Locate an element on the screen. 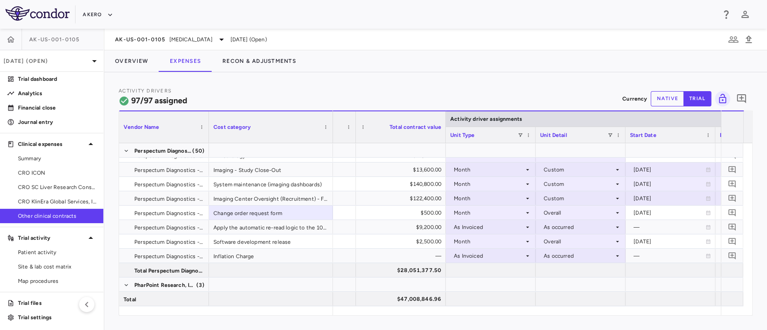  span: CRO ICON is located at coordinates (57, 173).